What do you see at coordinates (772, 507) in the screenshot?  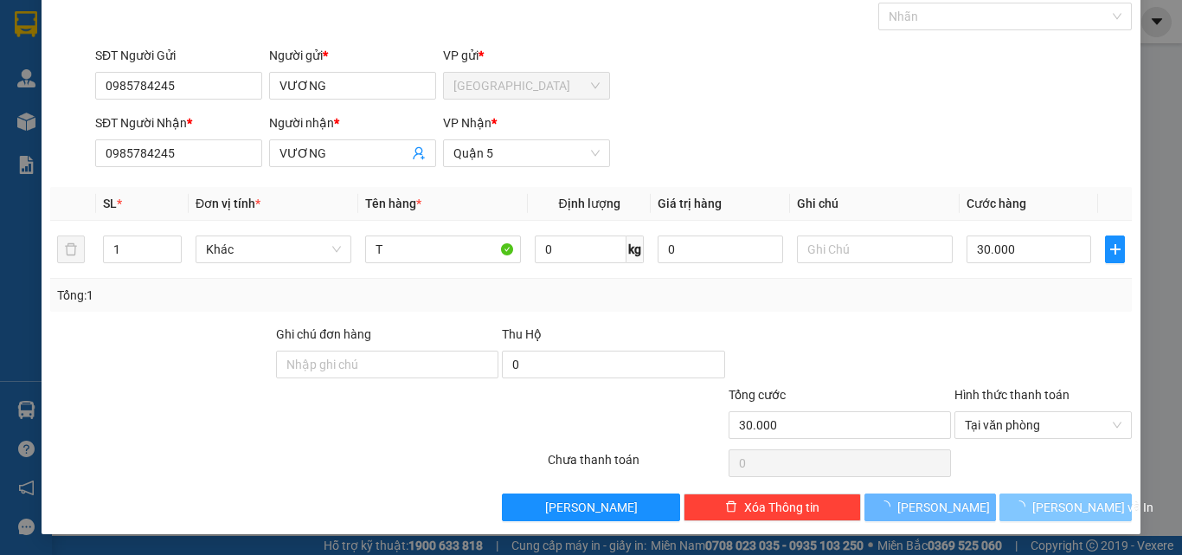 I see `button: deleteXóa Thông tin` at bounding box center [772, 507].